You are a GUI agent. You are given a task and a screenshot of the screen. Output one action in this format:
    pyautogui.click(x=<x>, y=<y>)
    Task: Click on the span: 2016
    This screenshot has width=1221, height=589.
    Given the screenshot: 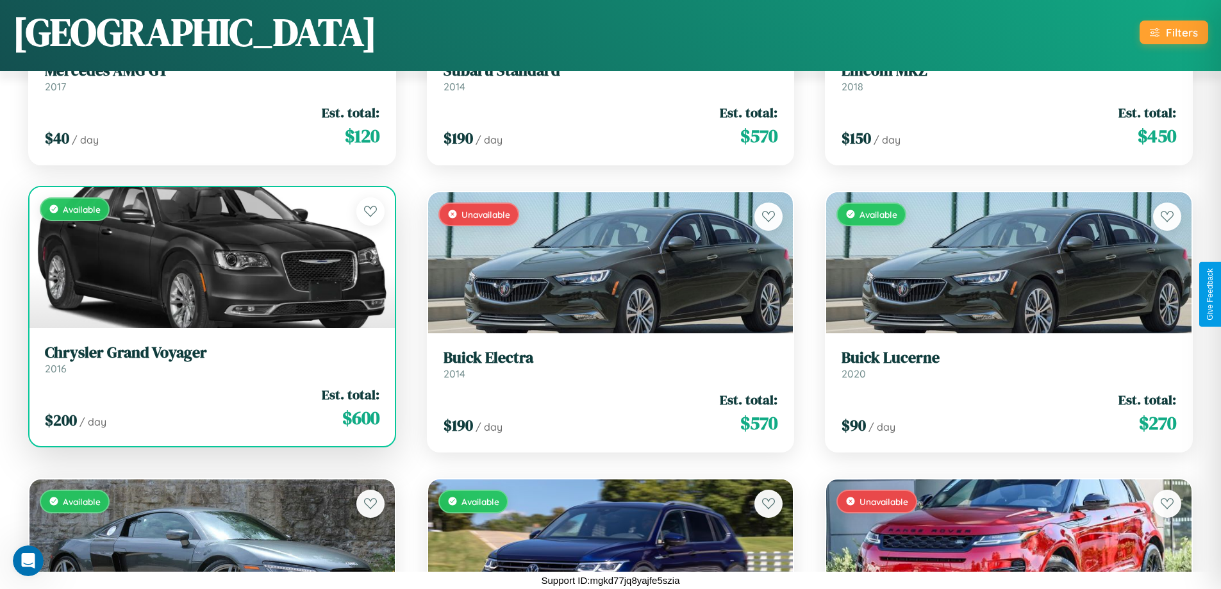 What is the action you would take?
    pyautogui.click(x=56, y=368)
    